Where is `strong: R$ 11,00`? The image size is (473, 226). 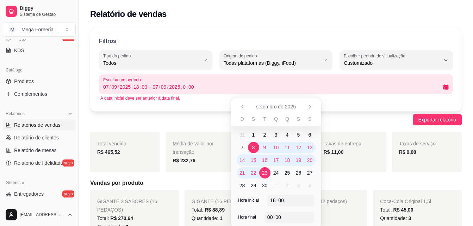
strong: R$ 11,00 is located at coordinates (333, 152).